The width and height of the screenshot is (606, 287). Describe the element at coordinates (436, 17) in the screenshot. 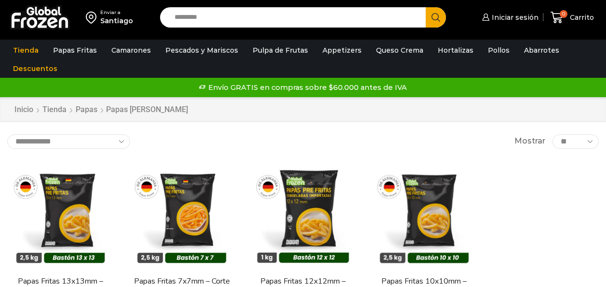

I see `button: Search button` at that location.